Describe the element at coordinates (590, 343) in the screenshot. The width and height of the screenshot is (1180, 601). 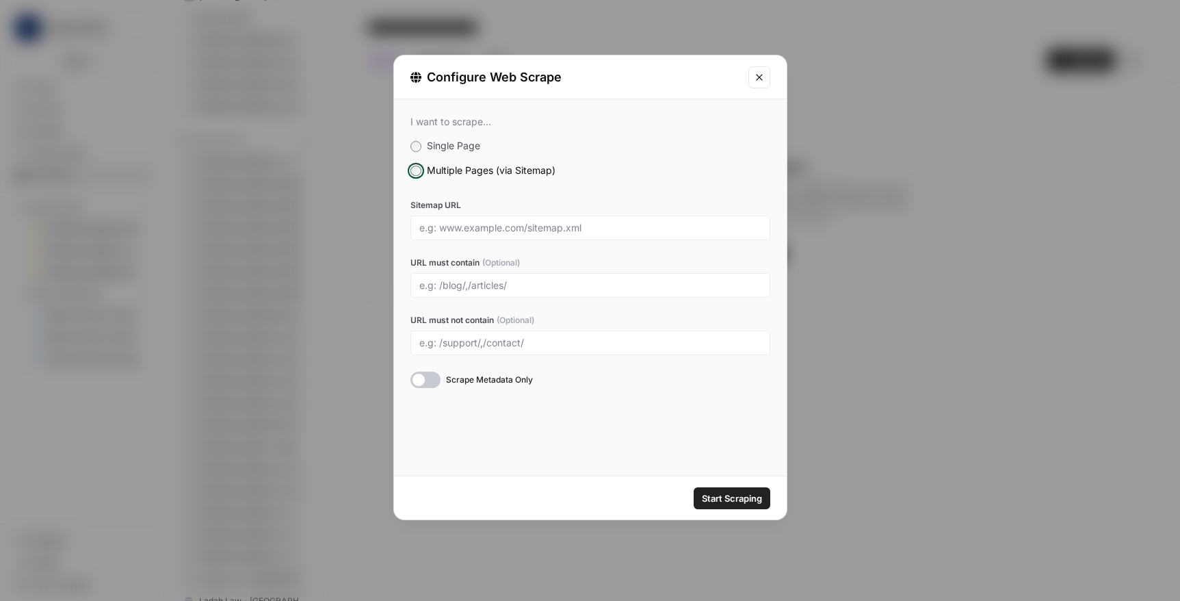
I see `input: e.g: /support/,/contact/` at that location.